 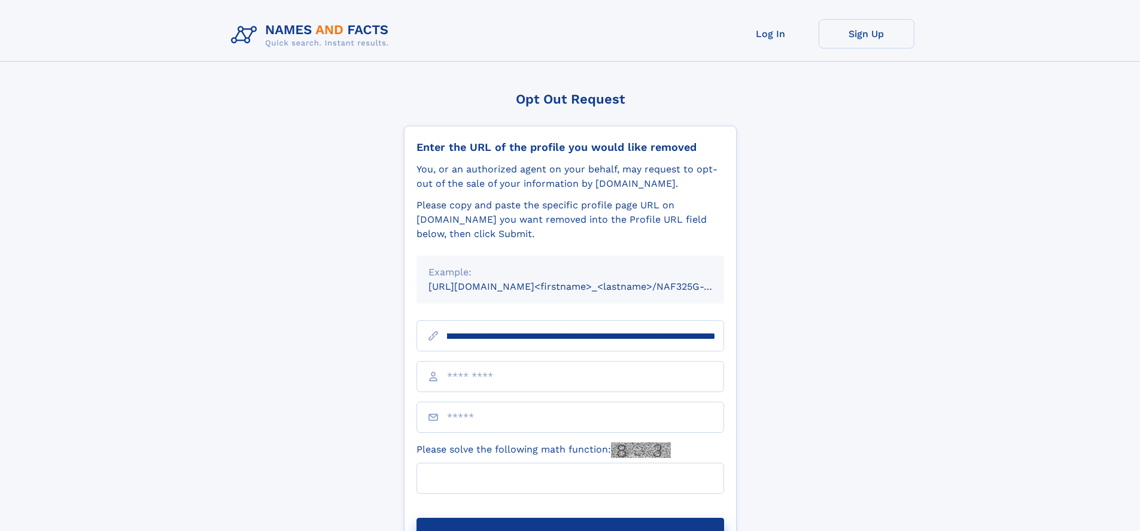 I want to click on a: Sign Up, so click(x=866, y=34).